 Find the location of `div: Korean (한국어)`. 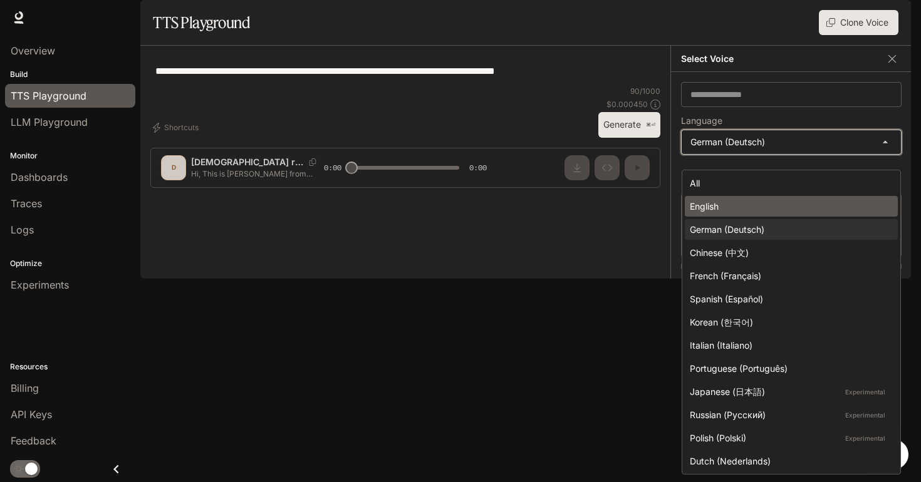

div: Korean (한국어) is located at coordinates (789, 322).